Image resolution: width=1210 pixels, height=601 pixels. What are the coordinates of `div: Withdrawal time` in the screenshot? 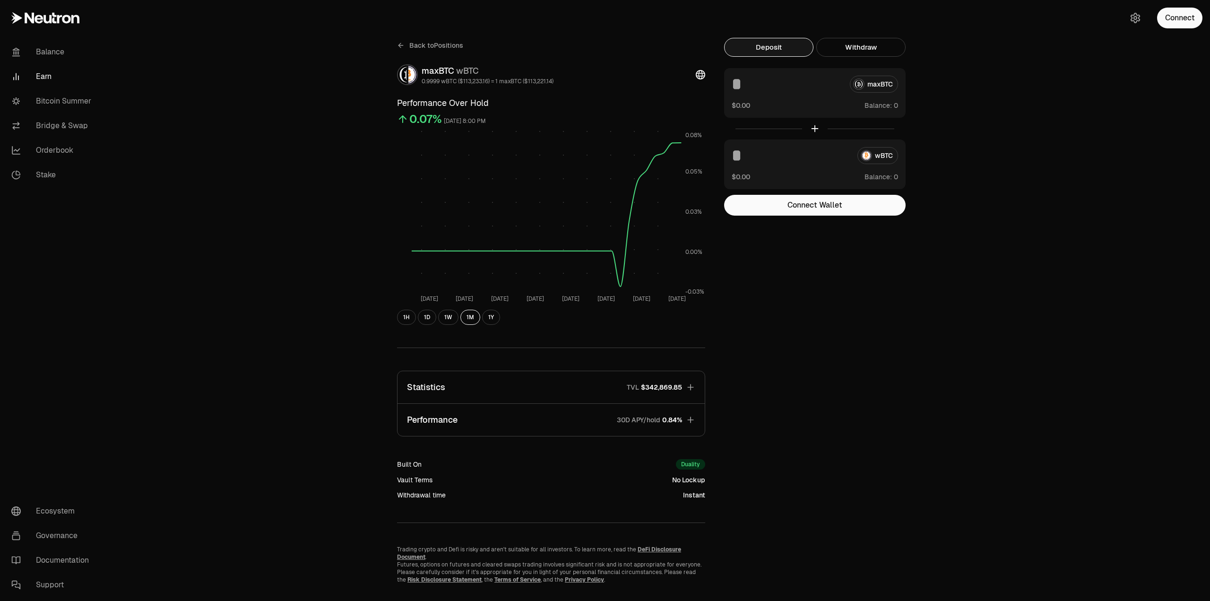 It's located at (421, 495).